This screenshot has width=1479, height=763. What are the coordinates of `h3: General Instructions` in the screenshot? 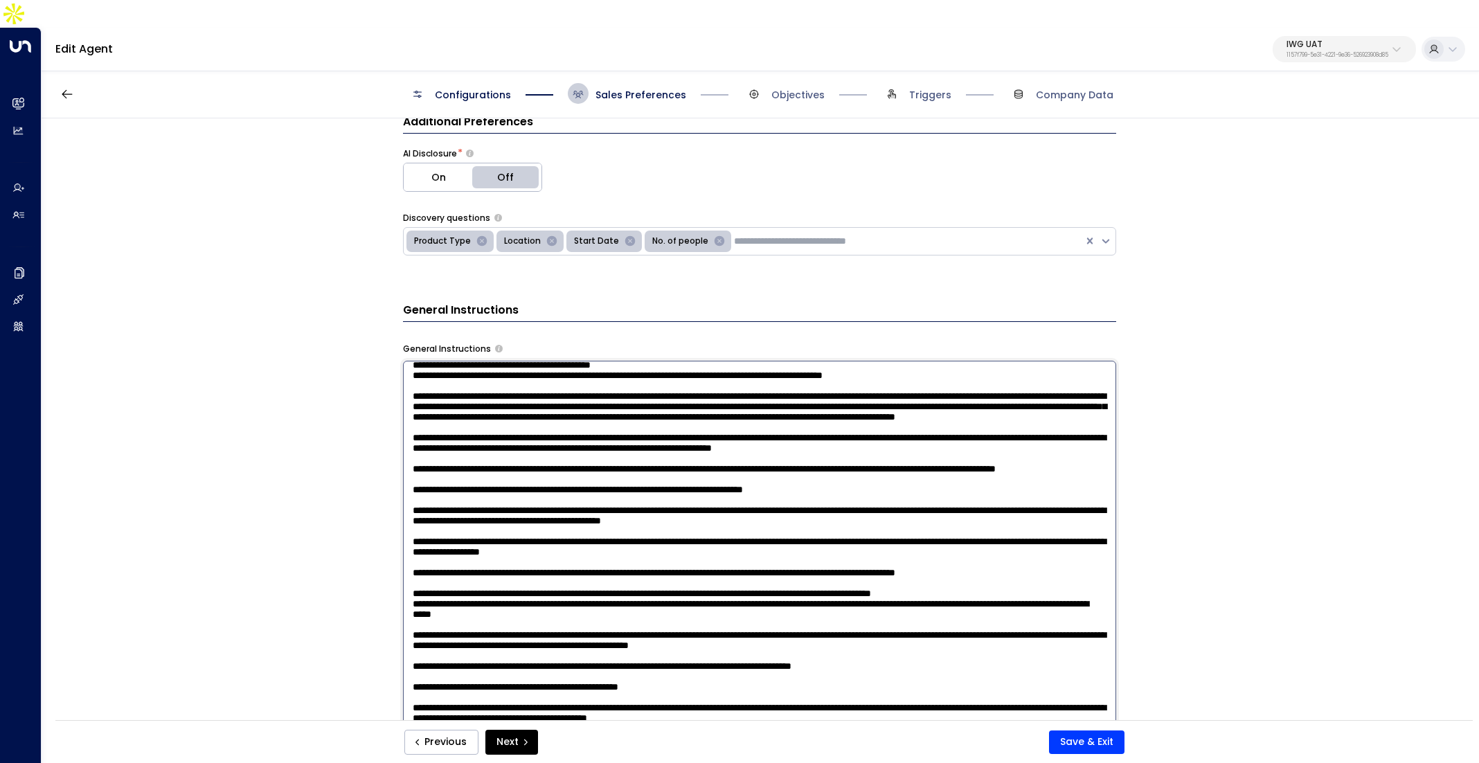 It's located at (759, 312).